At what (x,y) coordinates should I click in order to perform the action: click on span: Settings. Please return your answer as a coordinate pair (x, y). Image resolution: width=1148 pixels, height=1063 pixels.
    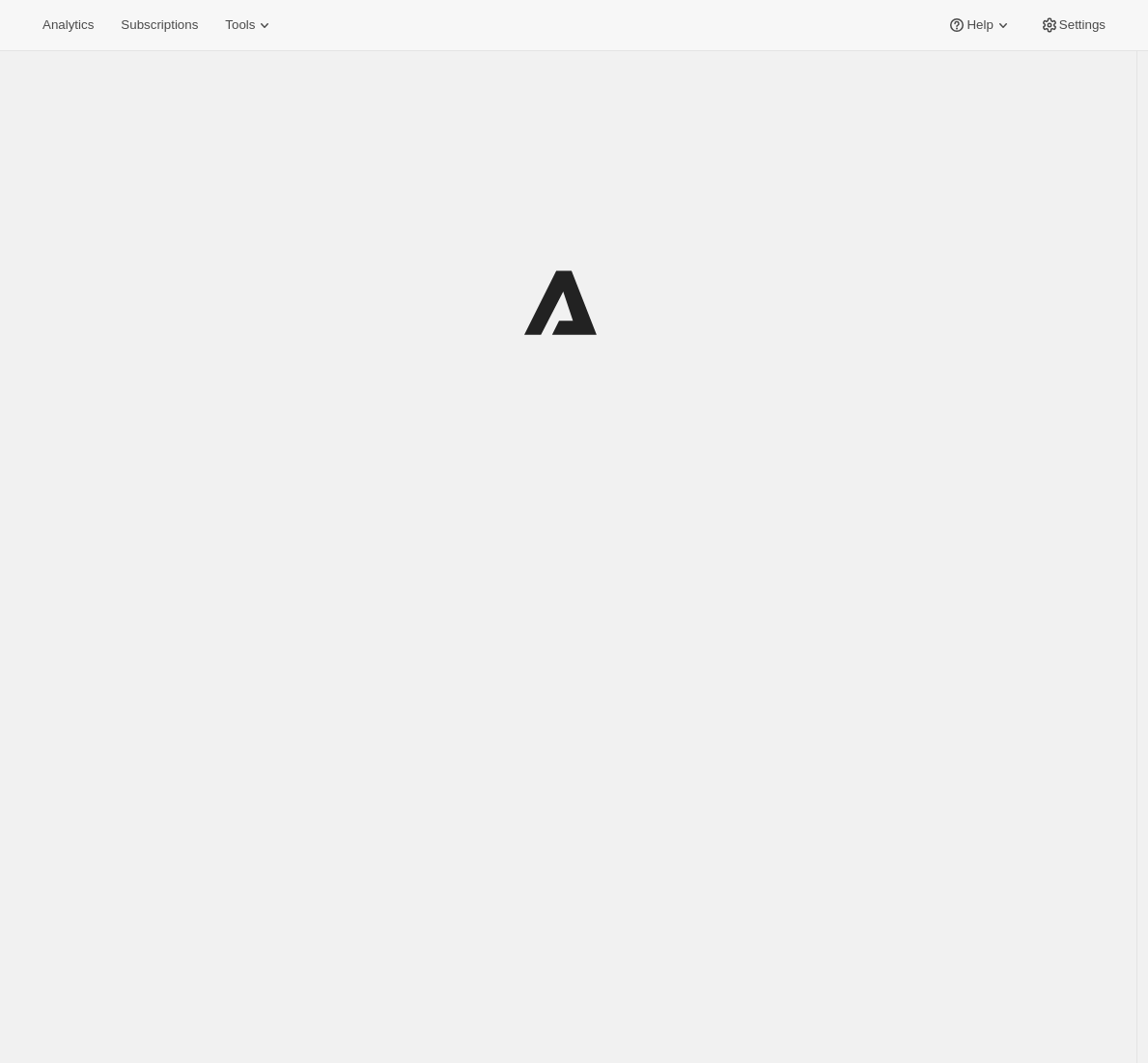
    Looking at the image, I should click on (1082, 25).